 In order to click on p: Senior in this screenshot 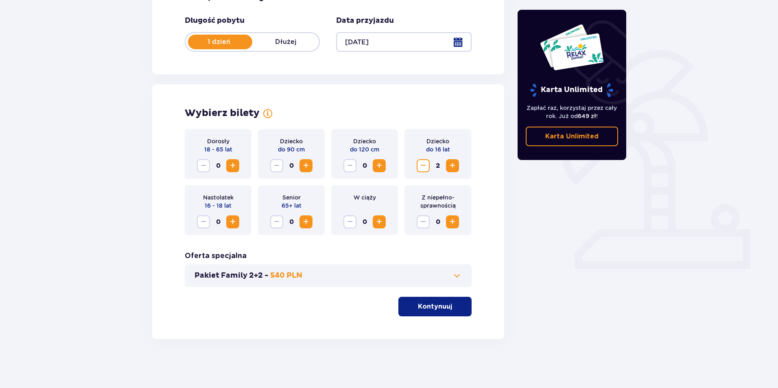, I will do `click(291, 197)`.